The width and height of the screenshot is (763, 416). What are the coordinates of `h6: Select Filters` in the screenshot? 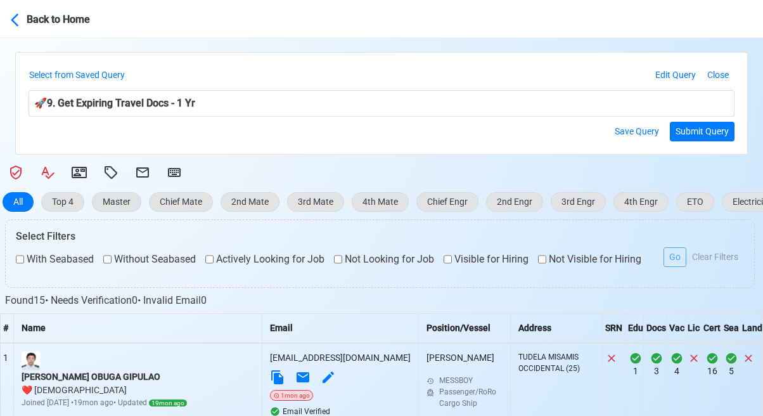 It's located at (380, 236).